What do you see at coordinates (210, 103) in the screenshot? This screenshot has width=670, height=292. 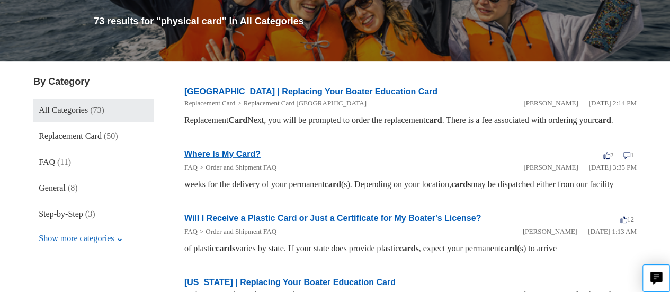 I see `a: Replacement Card` at bounding box center [210, 103].